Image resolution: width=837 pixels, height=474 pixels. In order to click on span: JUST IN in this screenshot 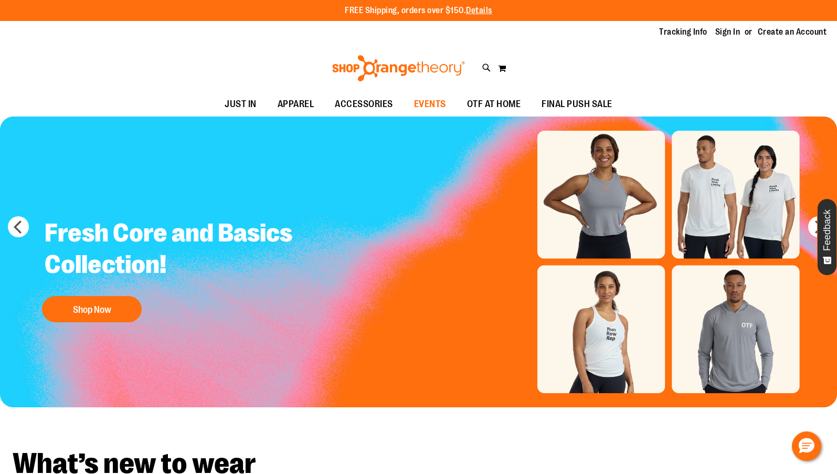, I will do `click(240, 104)`.